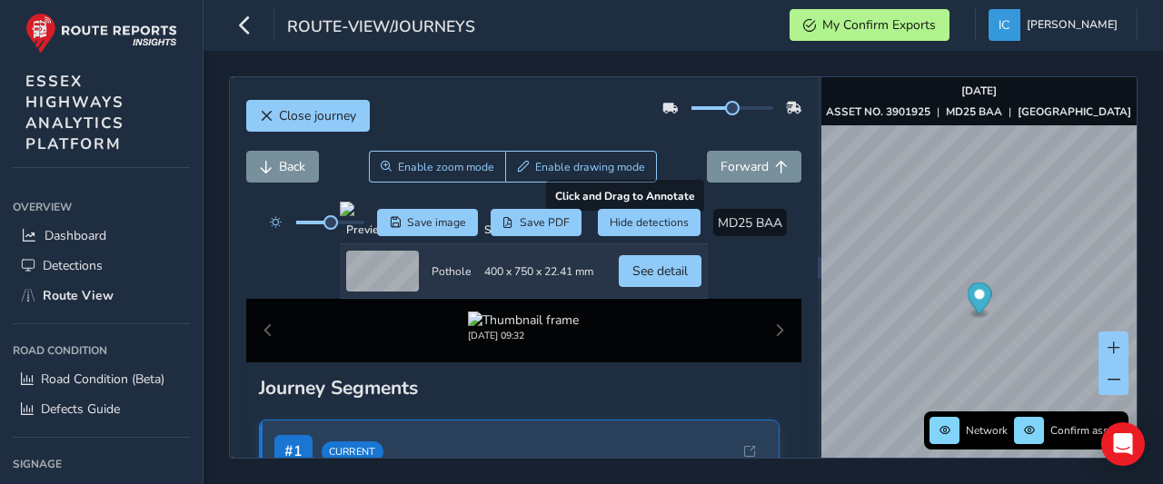 This screenshot has width=1163, height=484. Describe the element at coordinates (1004, 25) in the screenshot. I see `img: diamond-layout` at that location.